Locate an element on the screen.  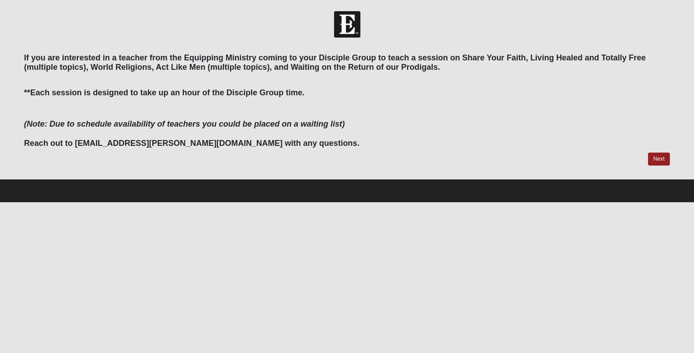
b: **Each session is designed to take up an hour of the Disciple Group time. is located at coordinates (164, 92).